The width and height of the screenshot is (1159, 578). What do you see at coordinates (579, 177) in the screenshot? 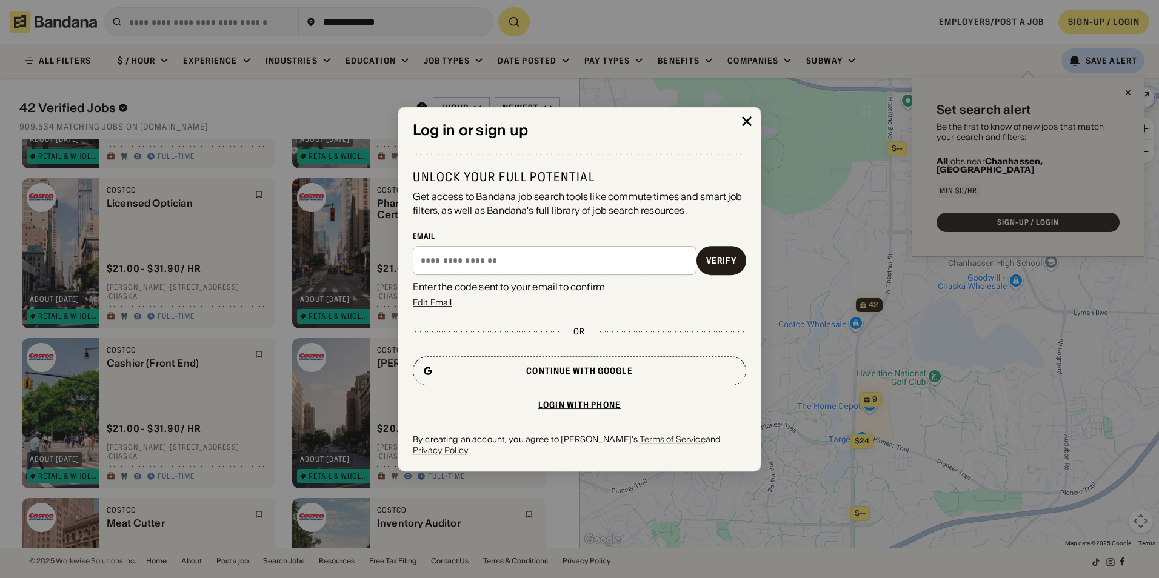
I see `div: Unlock your full potential` at bounding box center [579, 177].